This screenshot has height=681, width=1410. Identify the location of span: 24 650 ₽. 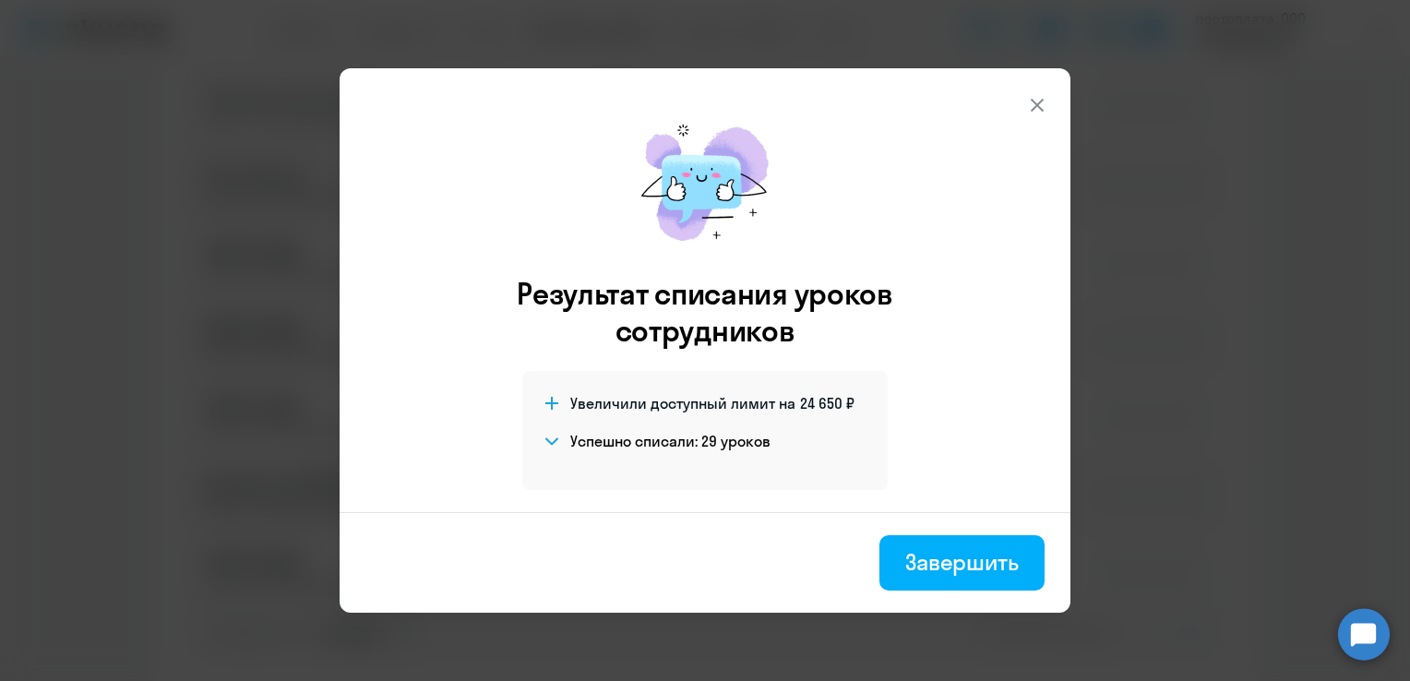
(827, 403).